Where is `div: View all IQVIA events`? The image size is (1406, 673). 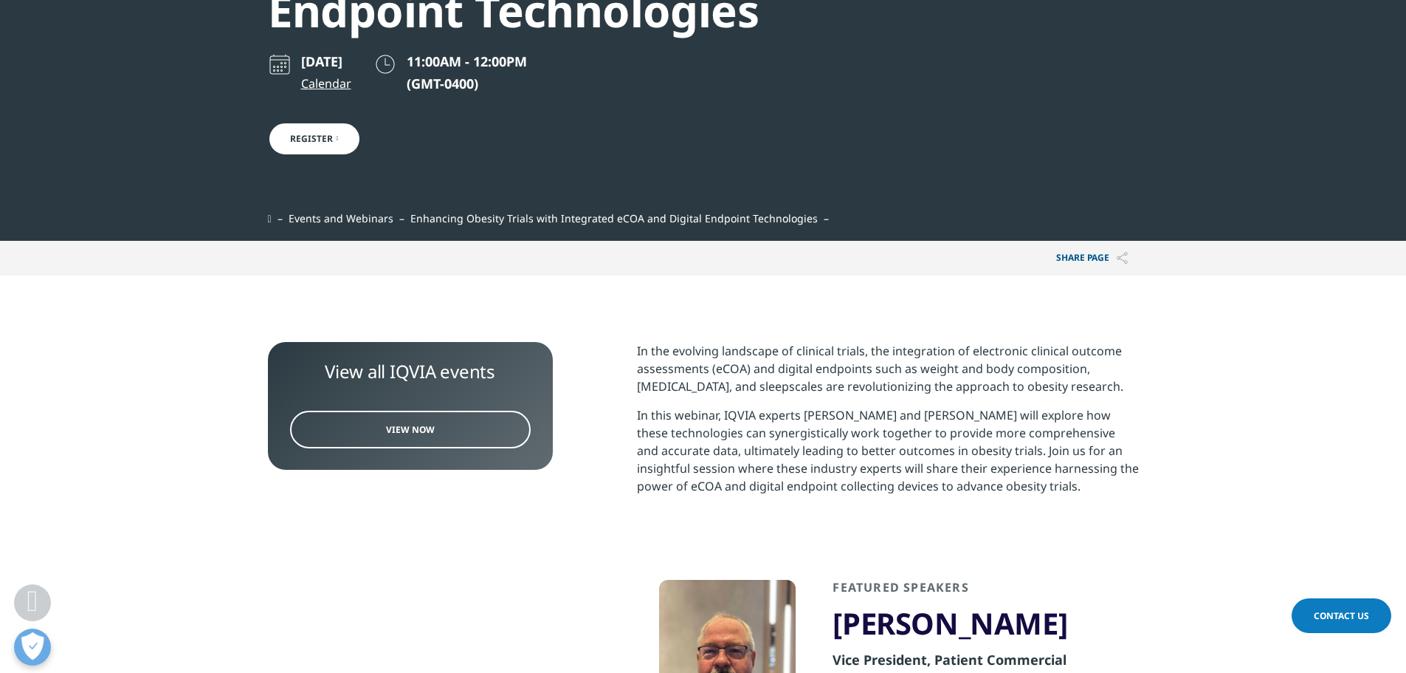 div: View all IQVIA events is located at coordinates (410, 371).